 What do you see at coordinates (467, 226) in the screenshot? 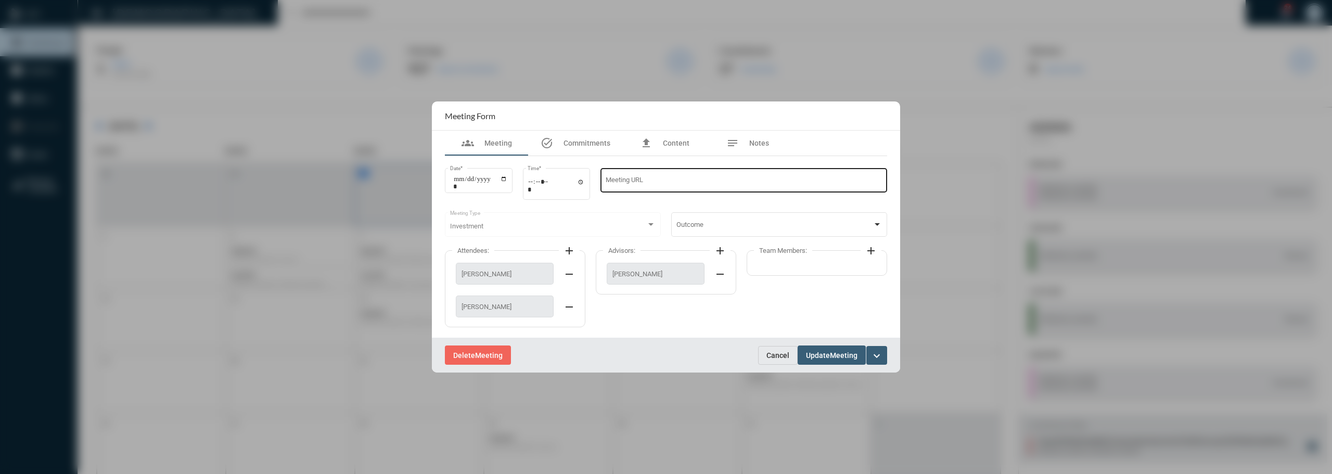
I see `span: Investment` at bounding box center [467, 226].